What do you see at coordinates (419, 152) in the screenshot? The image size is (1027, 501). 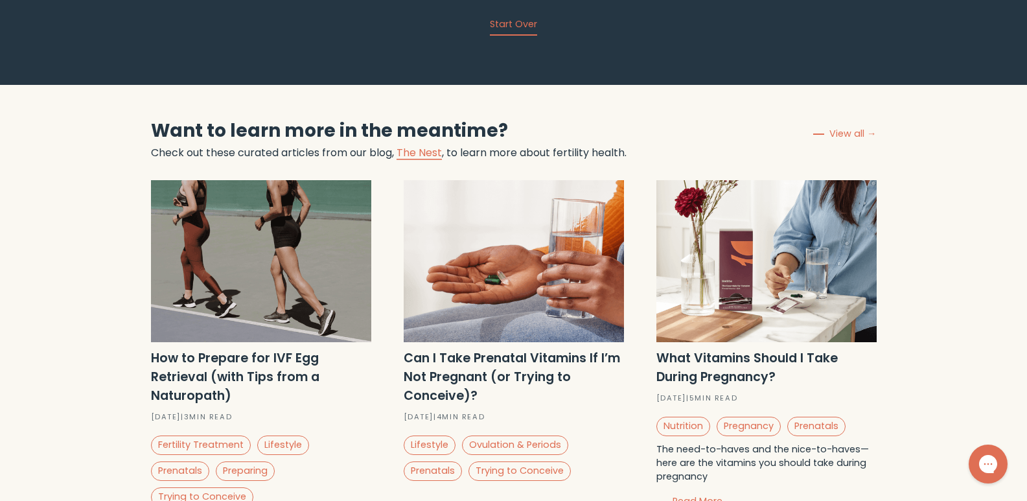 I see `a: The Nest` at bounding box center [419, 152].